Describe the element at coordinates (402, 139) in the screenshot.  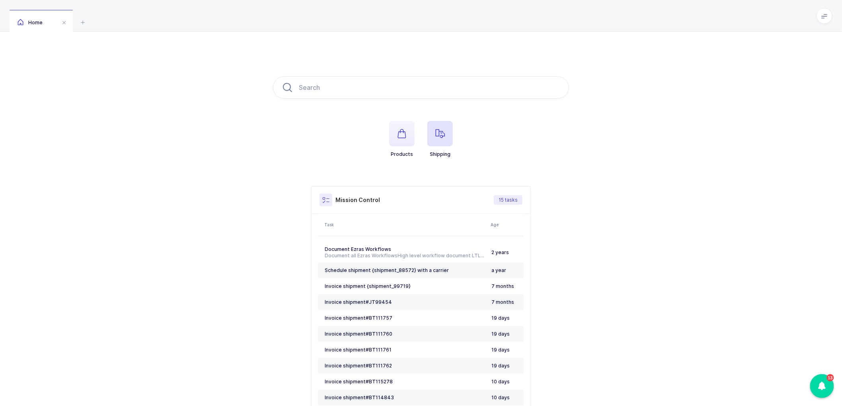
I see `button: Products` at that location.